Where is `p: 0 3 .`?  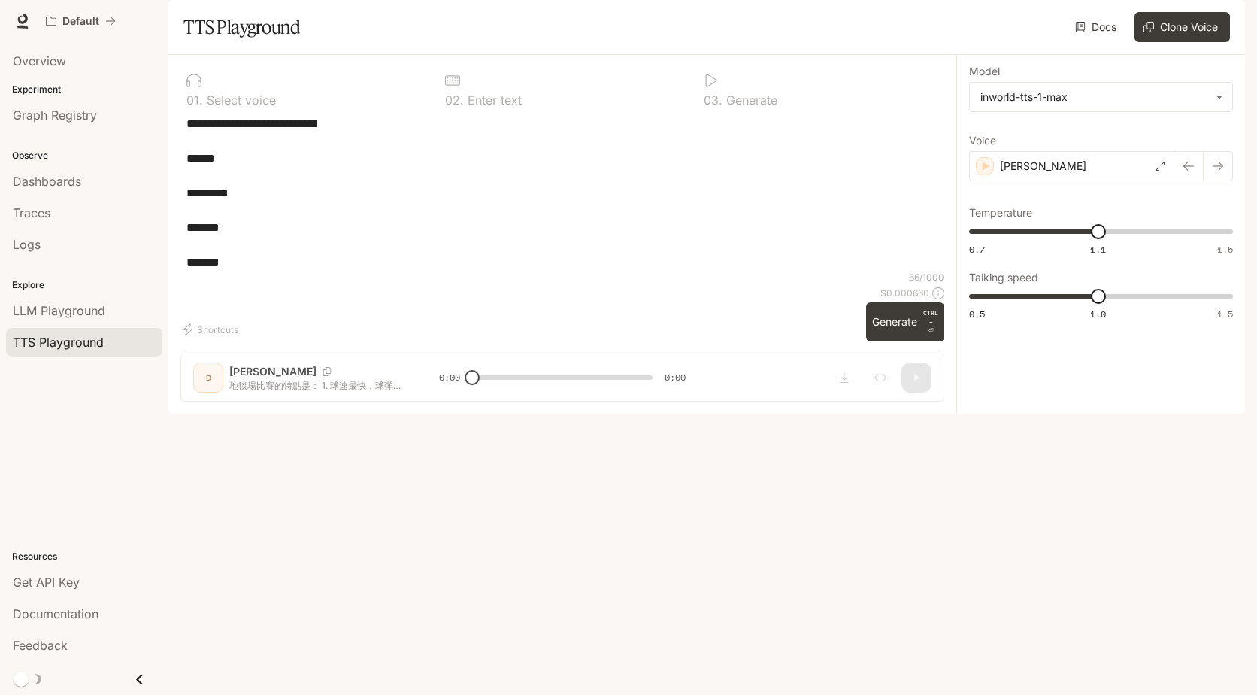 p: 0 3 . is located at coordinates (713, 100).